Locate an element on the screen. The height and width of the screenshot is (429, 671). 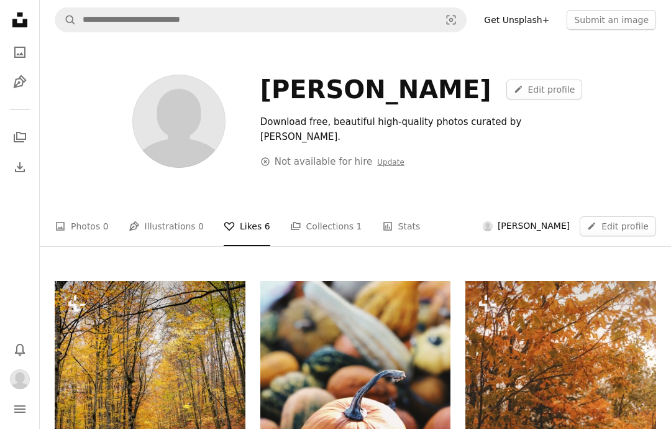
a: Stats is located at coordinates (402, 226).